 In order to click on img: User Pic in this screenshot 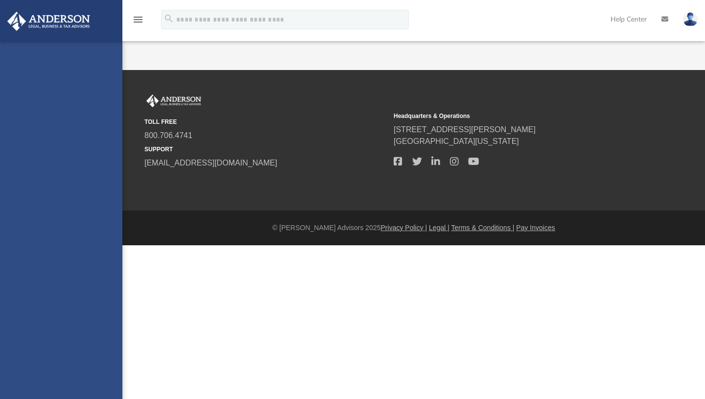, I will do `click(691, 19)`.